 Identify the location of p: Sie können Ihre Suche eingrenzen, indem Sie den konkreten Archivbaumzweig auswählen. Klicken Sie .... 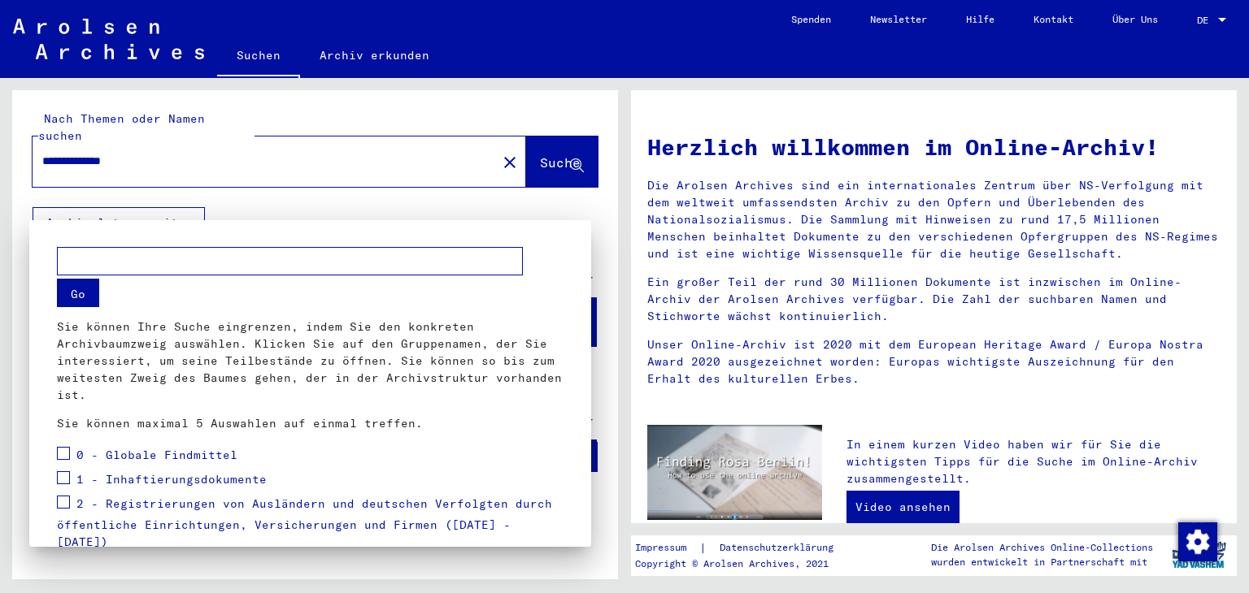
(310, 361).